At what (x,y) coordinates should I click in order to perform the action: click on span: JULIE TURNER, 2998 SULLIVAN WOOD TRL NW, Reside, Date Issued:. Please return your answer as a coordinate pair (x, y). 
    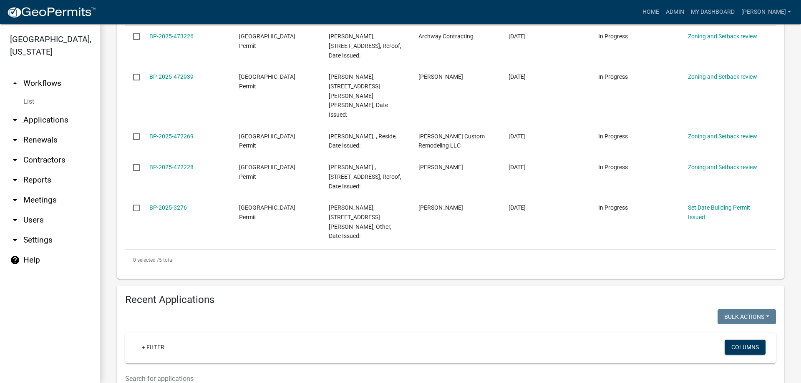
    Looking at the image, I should click on (358, 96).